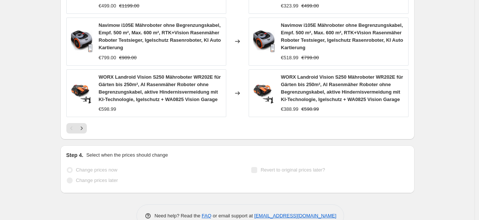 The image size is (479, 220). I want to click on strike: €499.00, so click(310, 6).